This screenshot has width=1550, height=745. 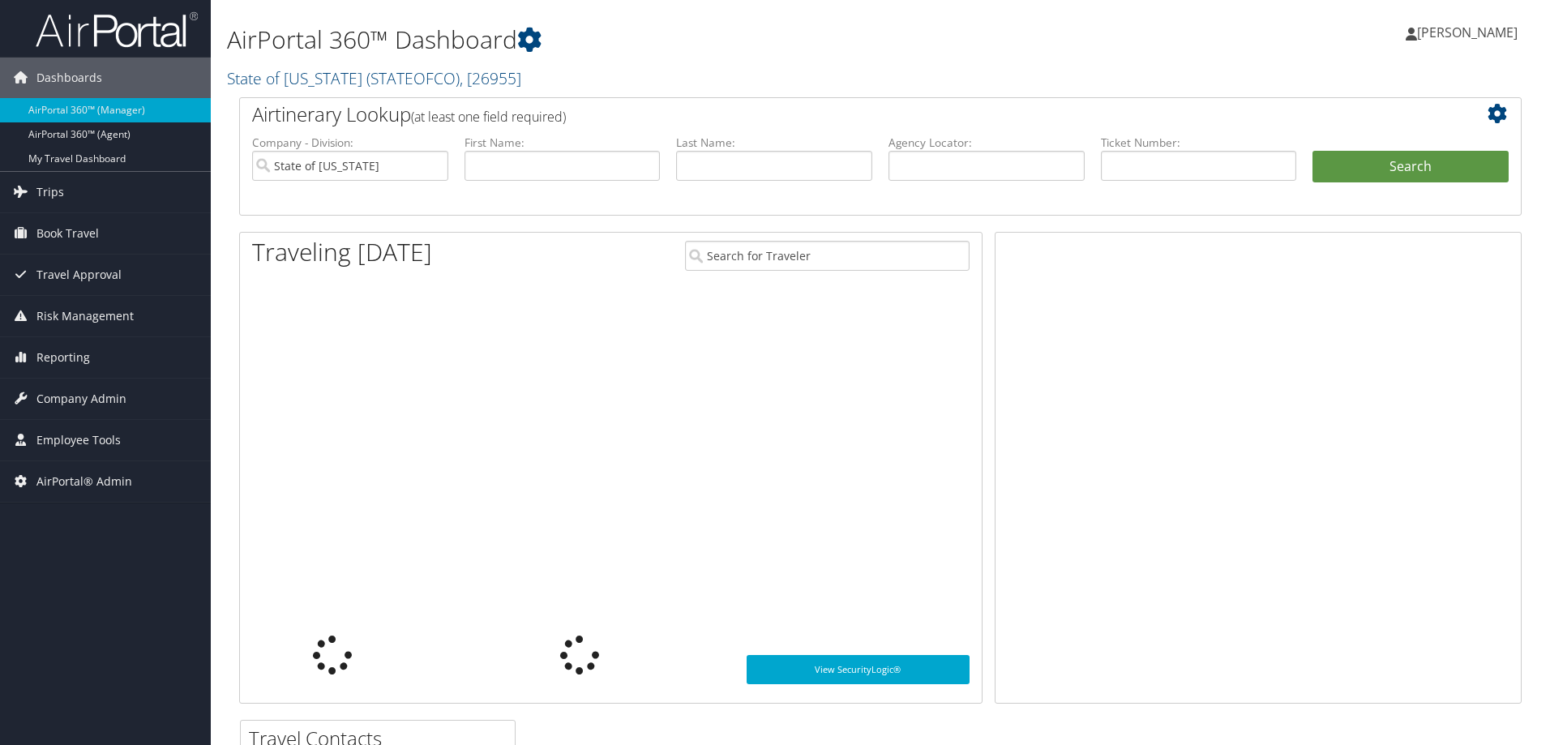 What do you see at coordinates (858, 670) in the screenshot?
I see `a: View SecurityLogic®` at bounding box center [858, 670].